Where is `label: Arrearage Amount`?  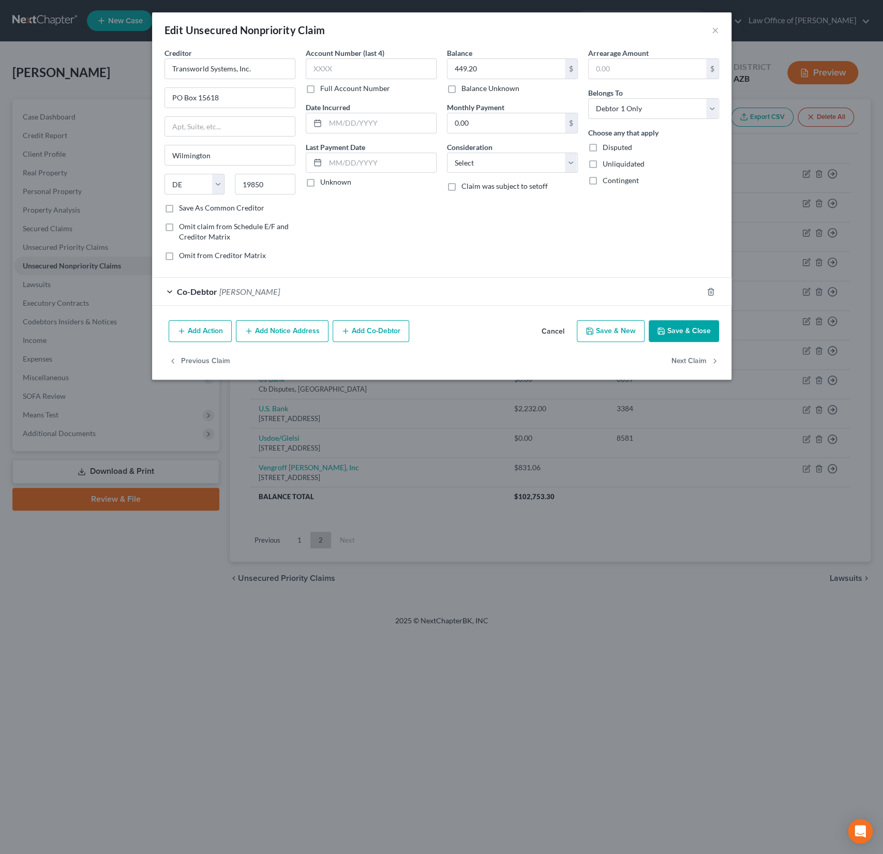
label: Arrearage Amount is located at coordinates (618, 53).